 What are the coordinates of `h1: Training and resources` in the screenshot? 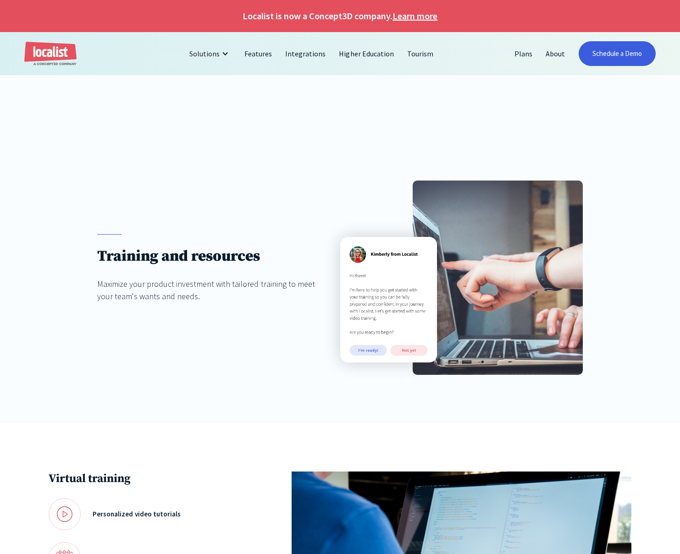 It's located at (206, 256).